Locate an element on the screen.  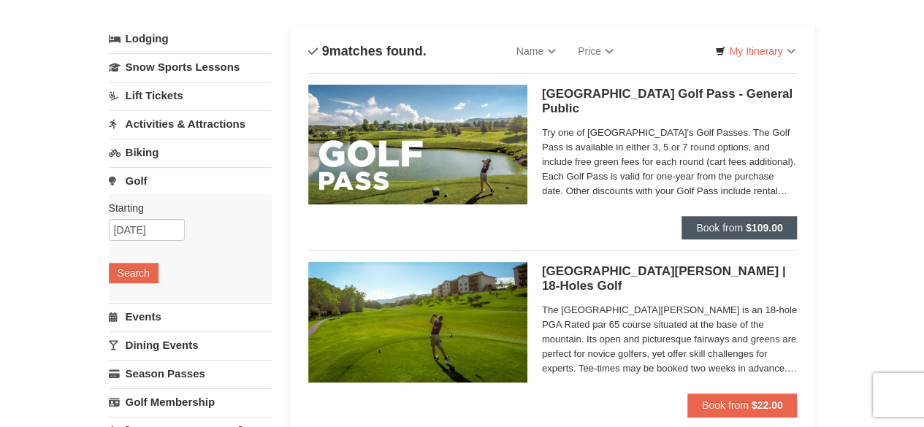
img: 6619859-108-f6e09677.jpg is located at coordinates (418, 145).